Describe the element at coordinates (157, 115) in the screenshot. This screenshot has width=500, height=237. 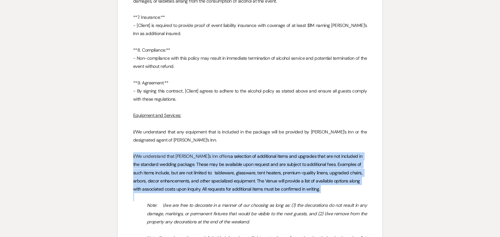
I see `u: Equipment and Services:` at that location.